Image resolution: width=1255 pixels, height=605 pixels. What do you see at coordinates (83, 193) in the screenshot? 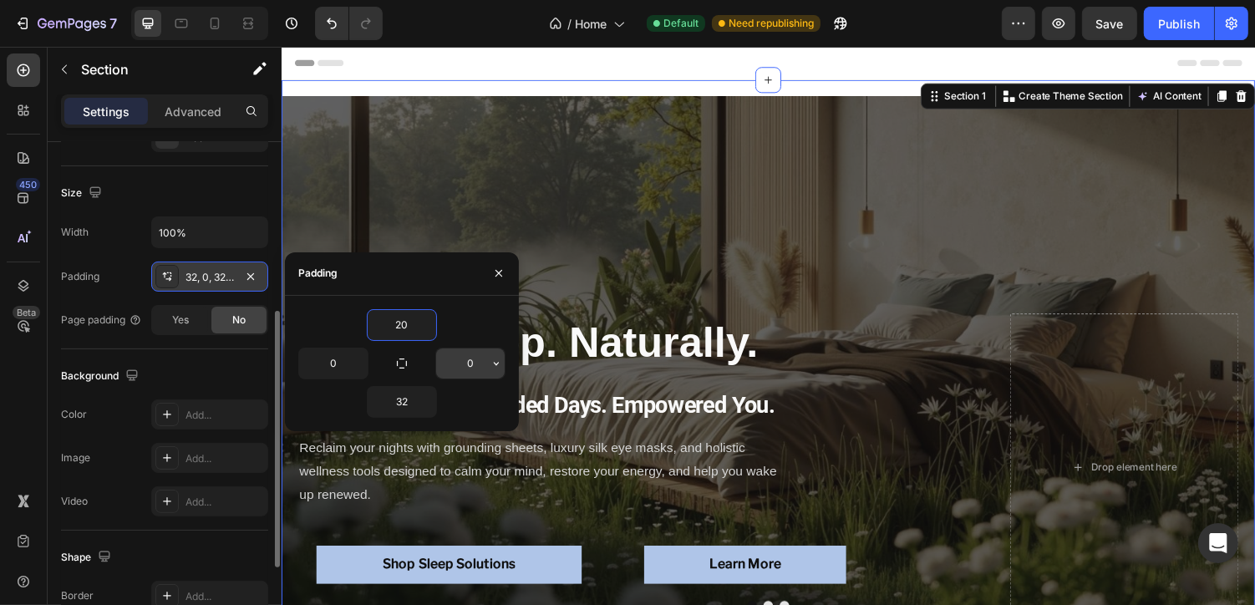
I see `div: Size` at bounding box center [83, 193].